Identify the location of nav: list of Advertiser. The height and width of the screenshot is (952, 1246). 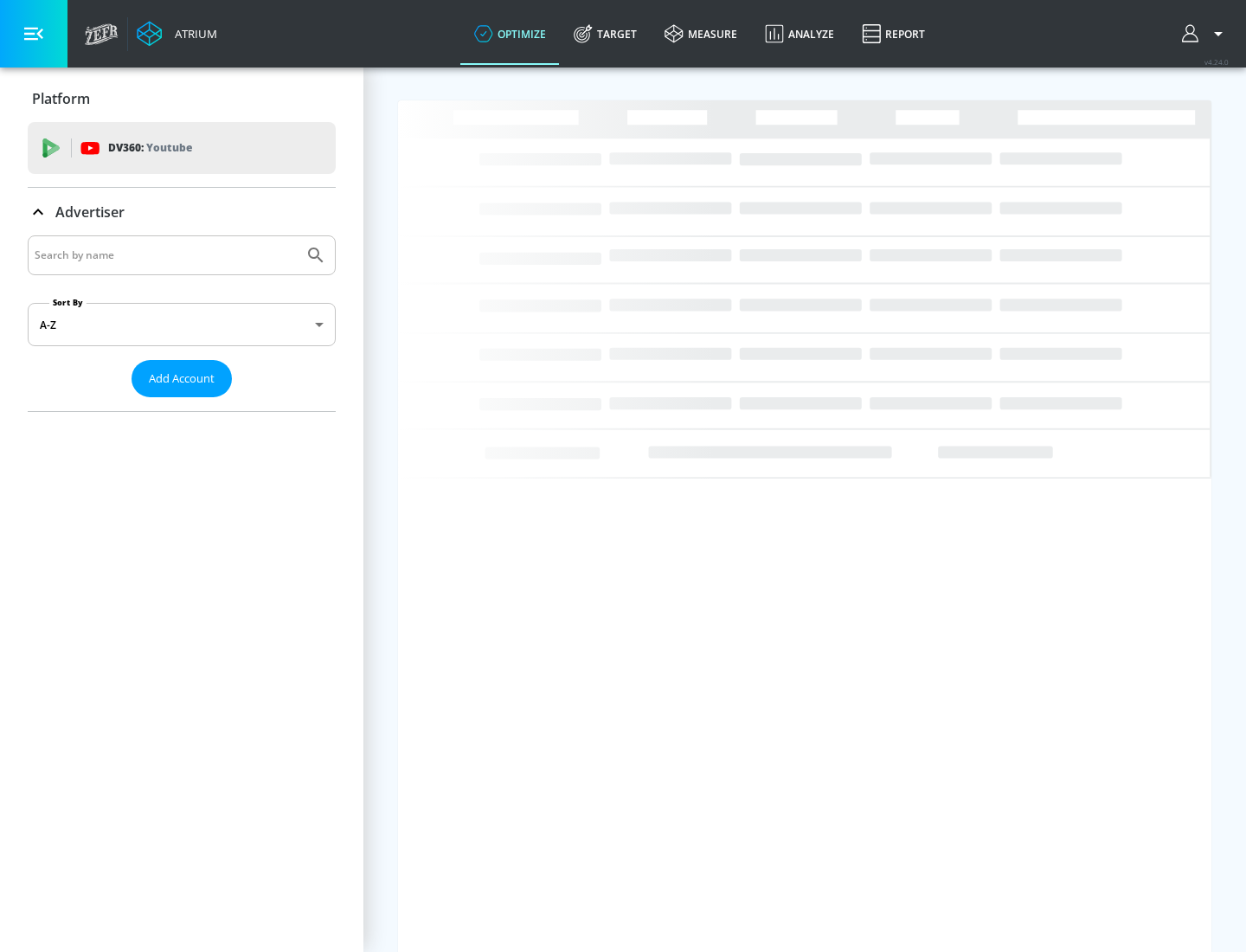
(182, 404).